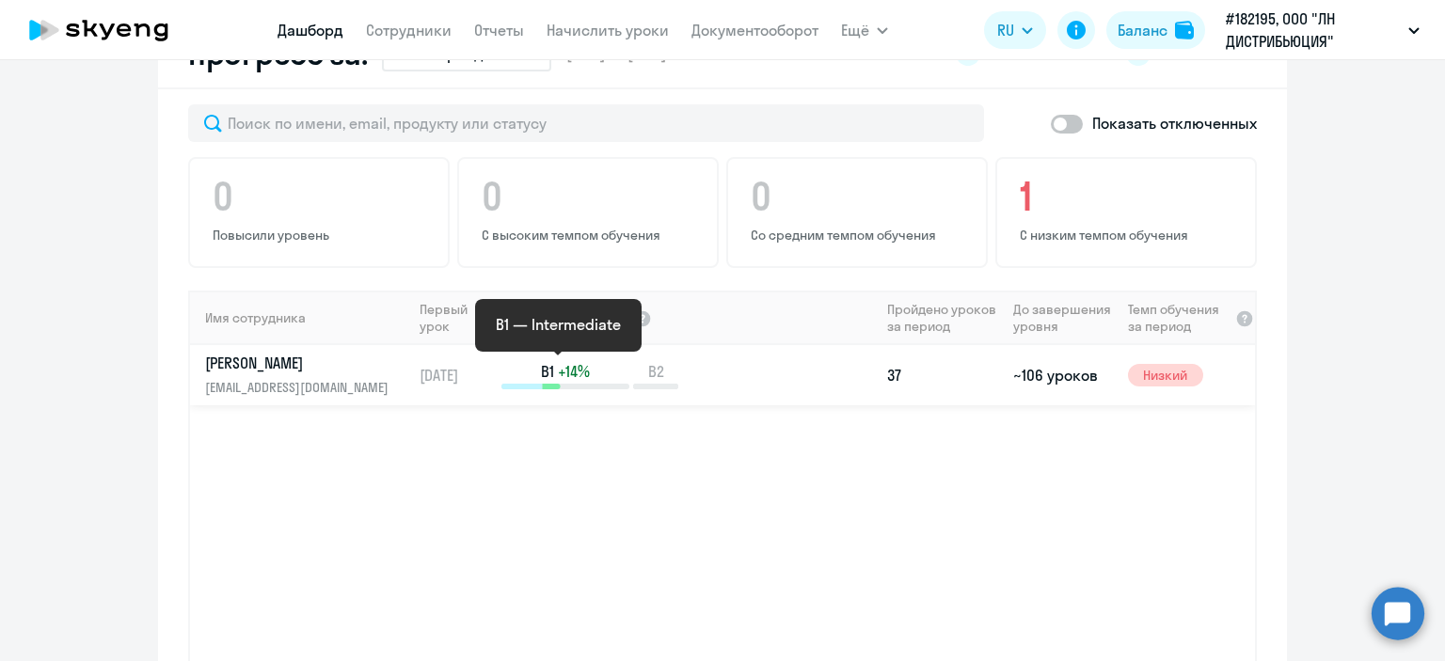 Image resolution: width=1445 pixels, height=661 pixels. Describe the element at coordinates (301, 318) in the screenshot. I see `th: Имя сотрудника` at that location.